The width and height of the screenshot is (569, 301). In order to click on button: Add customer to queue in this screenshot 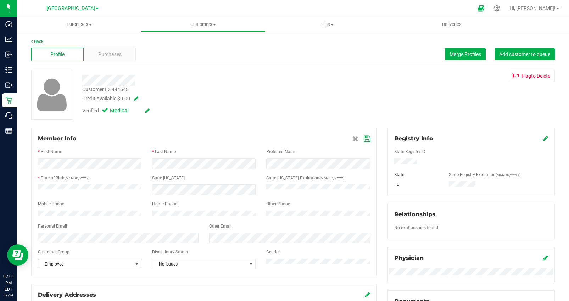, I will do `click(524, 54)`.